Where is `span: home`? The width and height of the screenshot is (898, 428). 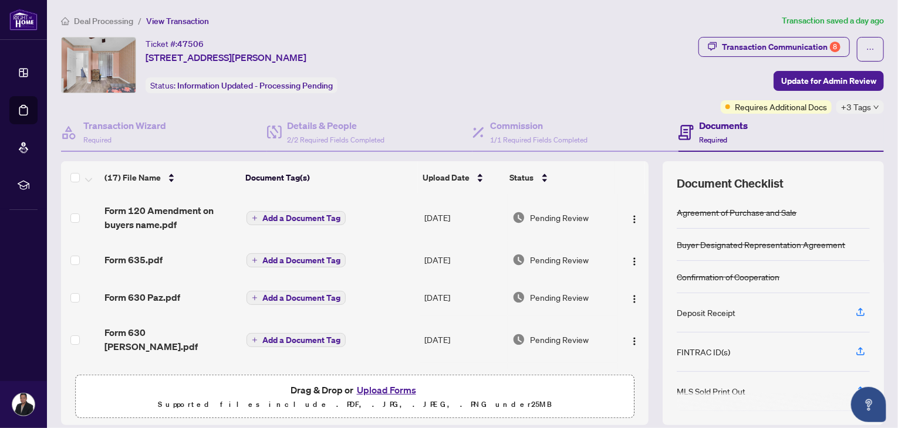
span: home is located at coordinates (65, 21).